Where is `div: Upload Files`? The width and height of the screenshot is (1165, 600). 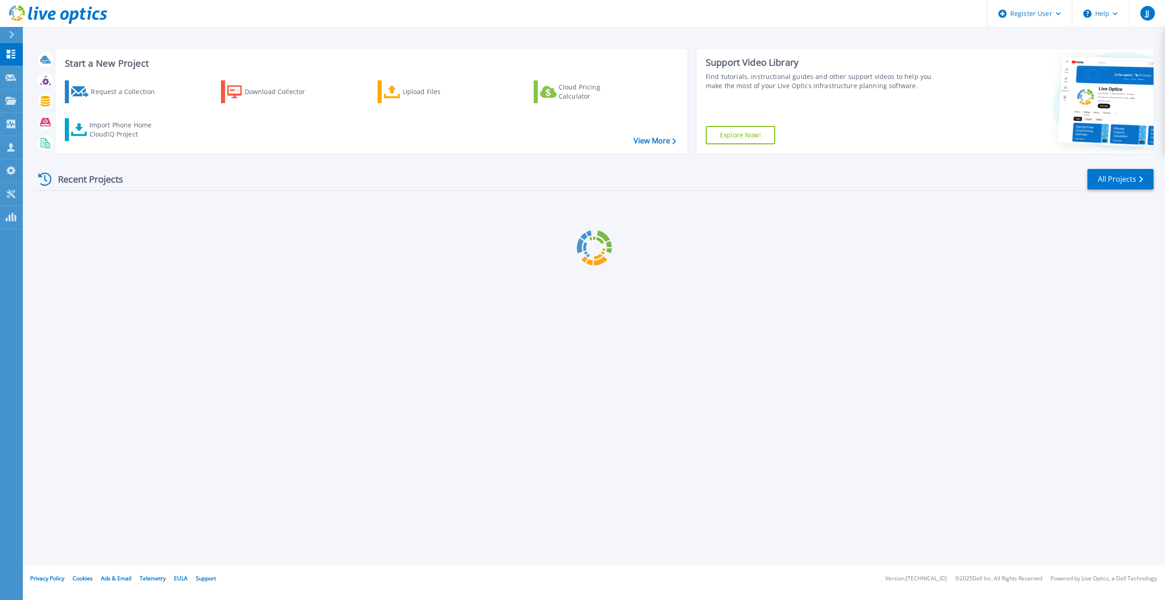 div: Upload Files is located at coordinates (439, 92).